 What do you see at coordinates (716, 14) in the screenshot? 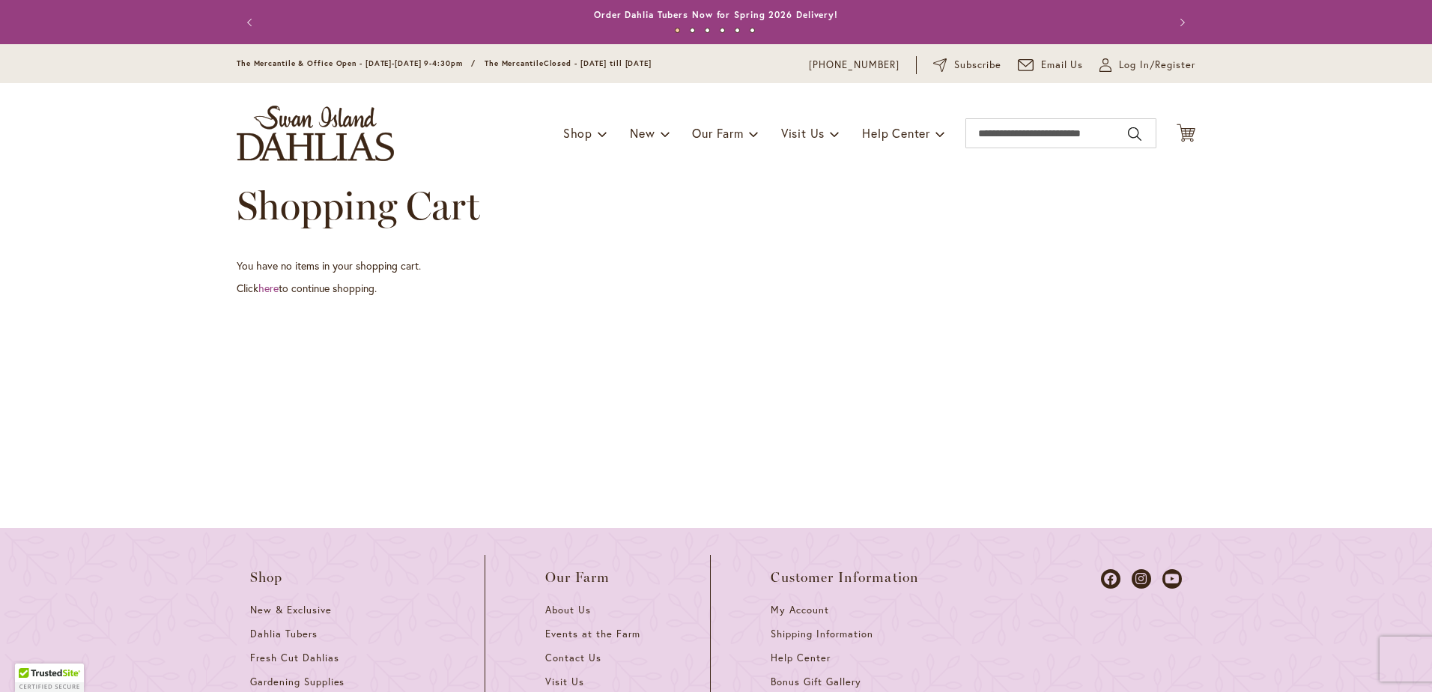
I see `a: Order Dahlia Tubers Now for Spring 2026 Delivery!` at bounding box center [716, 14].